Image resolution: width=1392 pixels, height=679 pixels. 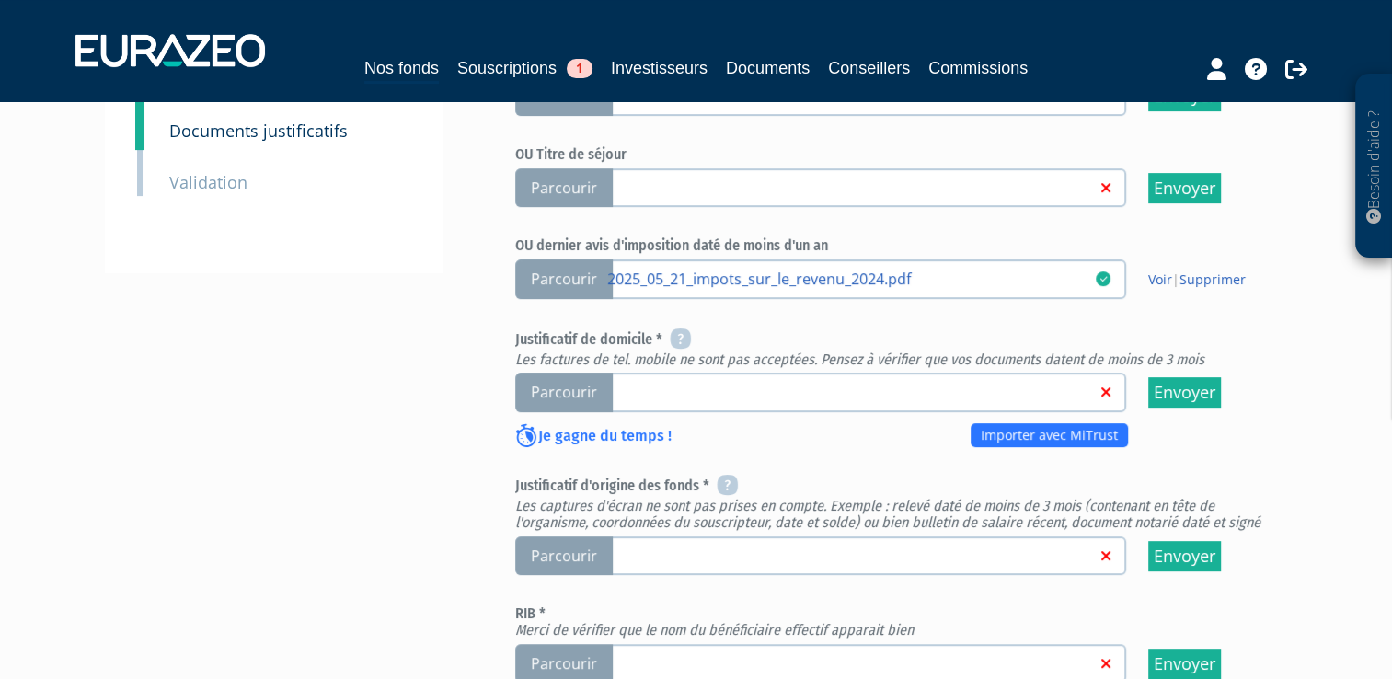 I want to click on img: 1732889491-logotype_eurazeo_blanc_rvb.png, so click(x=170, y=51).